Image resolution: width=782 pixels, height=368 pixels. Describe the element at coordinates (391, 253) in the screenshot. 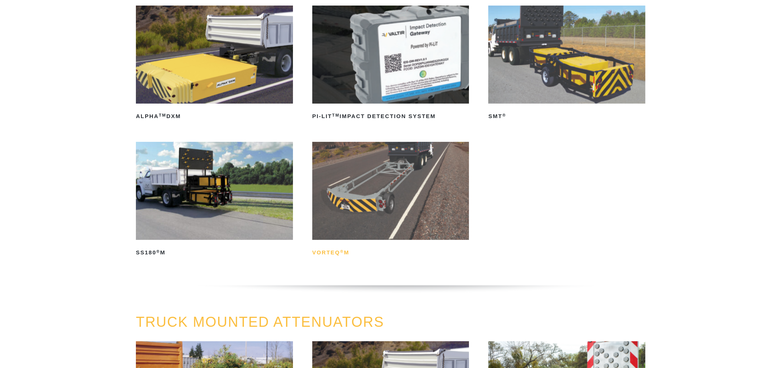

I see `h2: VORTEQ M` at that location.